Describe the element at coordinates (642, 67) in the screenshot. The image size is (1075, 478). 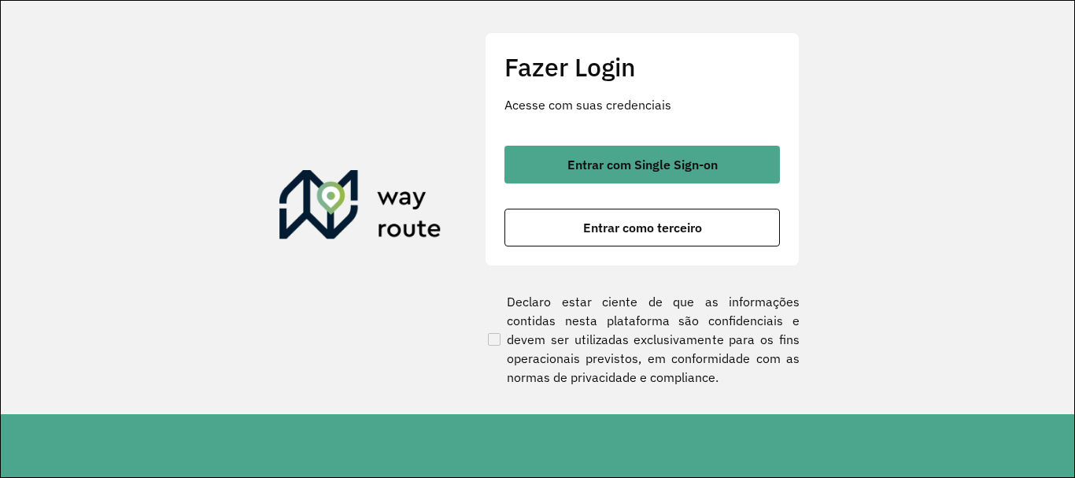
I see `h2: Fazer Login` at that location.